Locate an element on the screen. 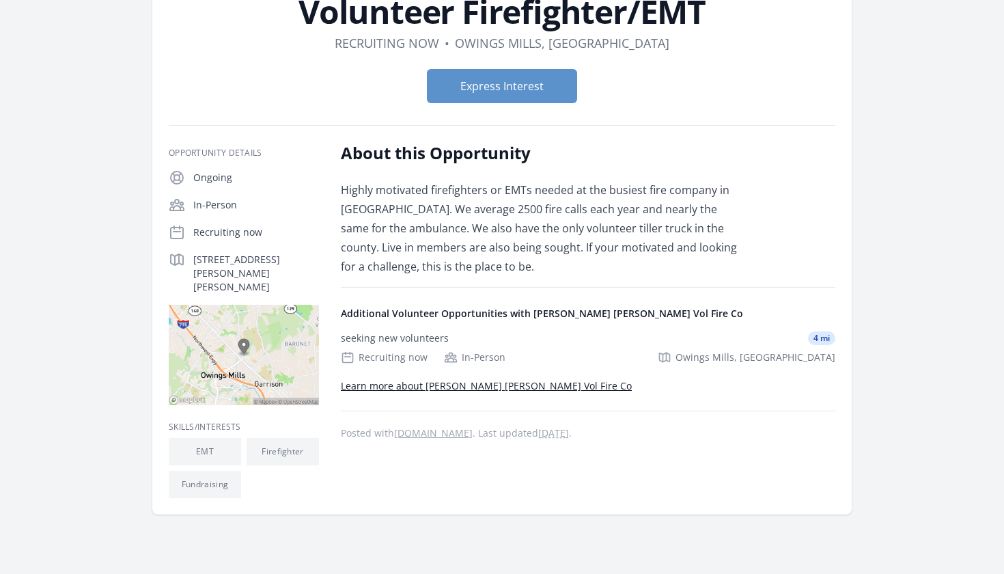 The width and height of the screenshot is (1004, 574). p: Ongoing is located at coordinates (256, 178).